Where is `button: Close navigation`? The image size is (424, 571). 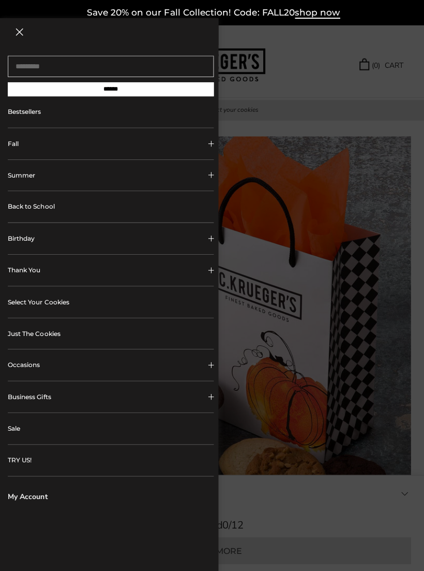 button: Close navigation is located at coordinates (19, 32).